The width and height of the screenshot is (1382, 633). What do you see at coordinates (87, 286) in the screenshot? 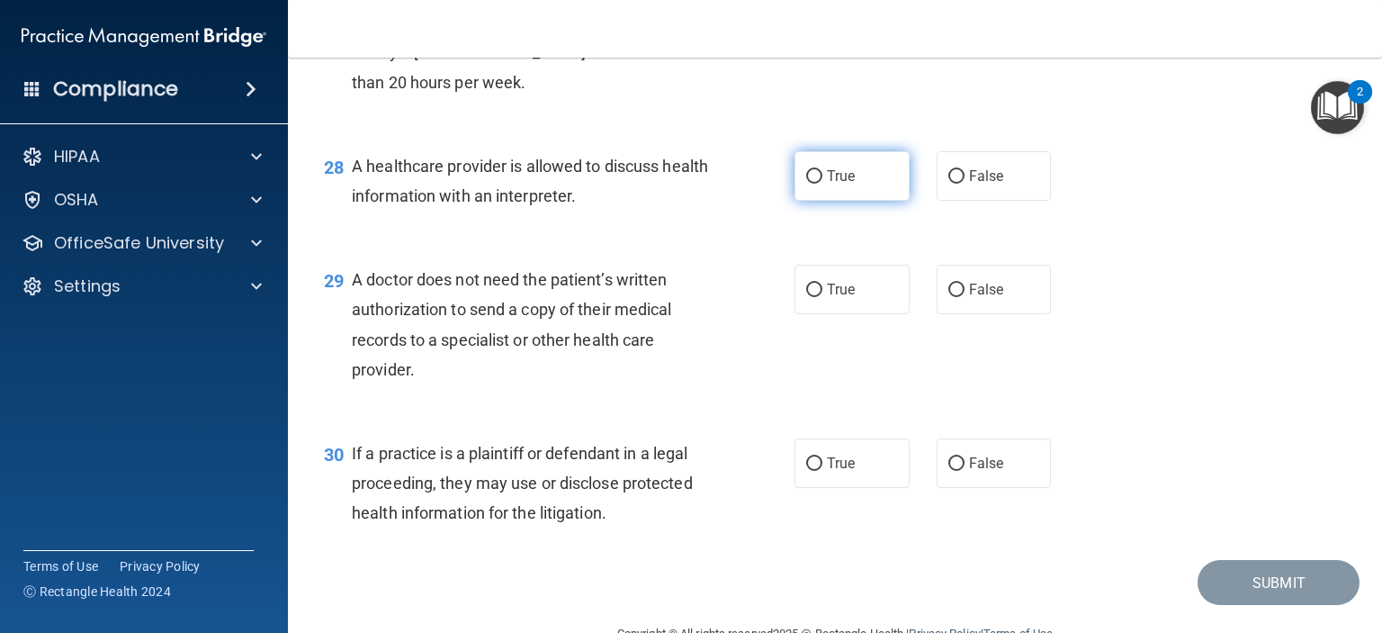
I see `p: Settings` at bounding box center [87, 286].